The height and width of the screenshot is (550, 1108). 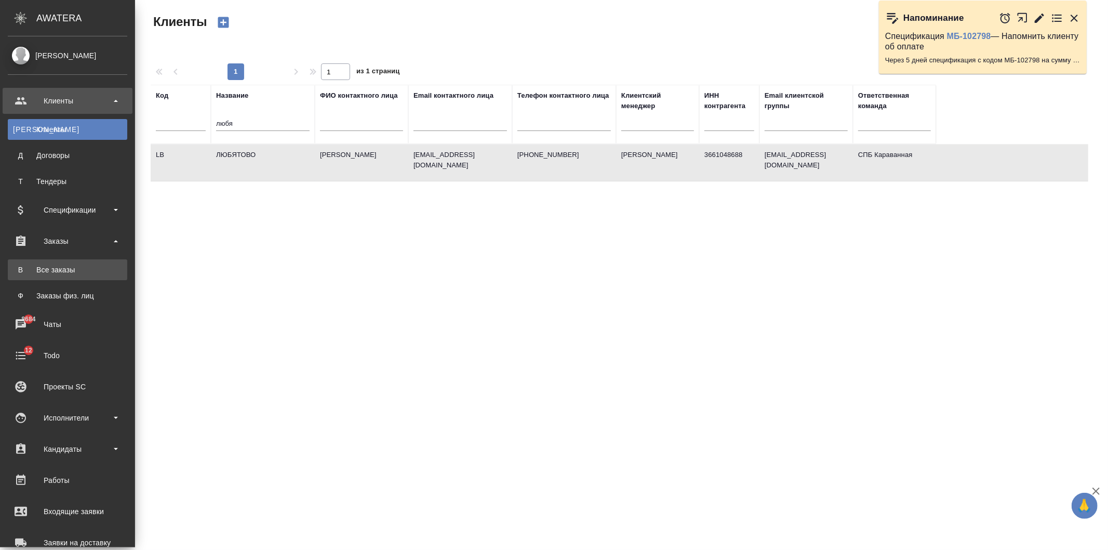 I want to click on div: Проекты SC, so click(x=68, y=387).